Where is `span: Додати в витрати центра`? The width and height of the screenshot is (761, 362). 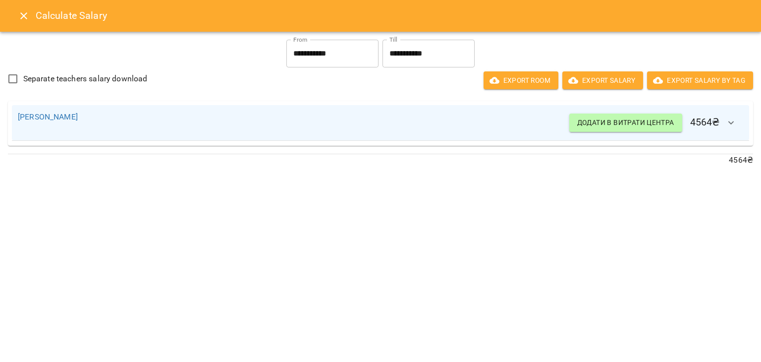 span: Додати в витрати центра is located at coordinates (626, 122).